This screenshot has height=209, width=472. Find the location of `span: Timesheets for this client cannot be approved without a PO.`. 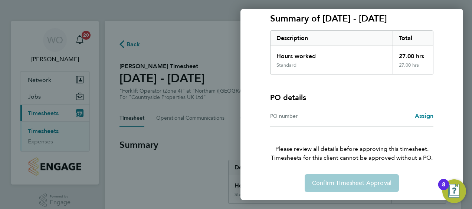

span: Timesheets for this client cannot be approved without a PO. is located at coordinates (352, 158).